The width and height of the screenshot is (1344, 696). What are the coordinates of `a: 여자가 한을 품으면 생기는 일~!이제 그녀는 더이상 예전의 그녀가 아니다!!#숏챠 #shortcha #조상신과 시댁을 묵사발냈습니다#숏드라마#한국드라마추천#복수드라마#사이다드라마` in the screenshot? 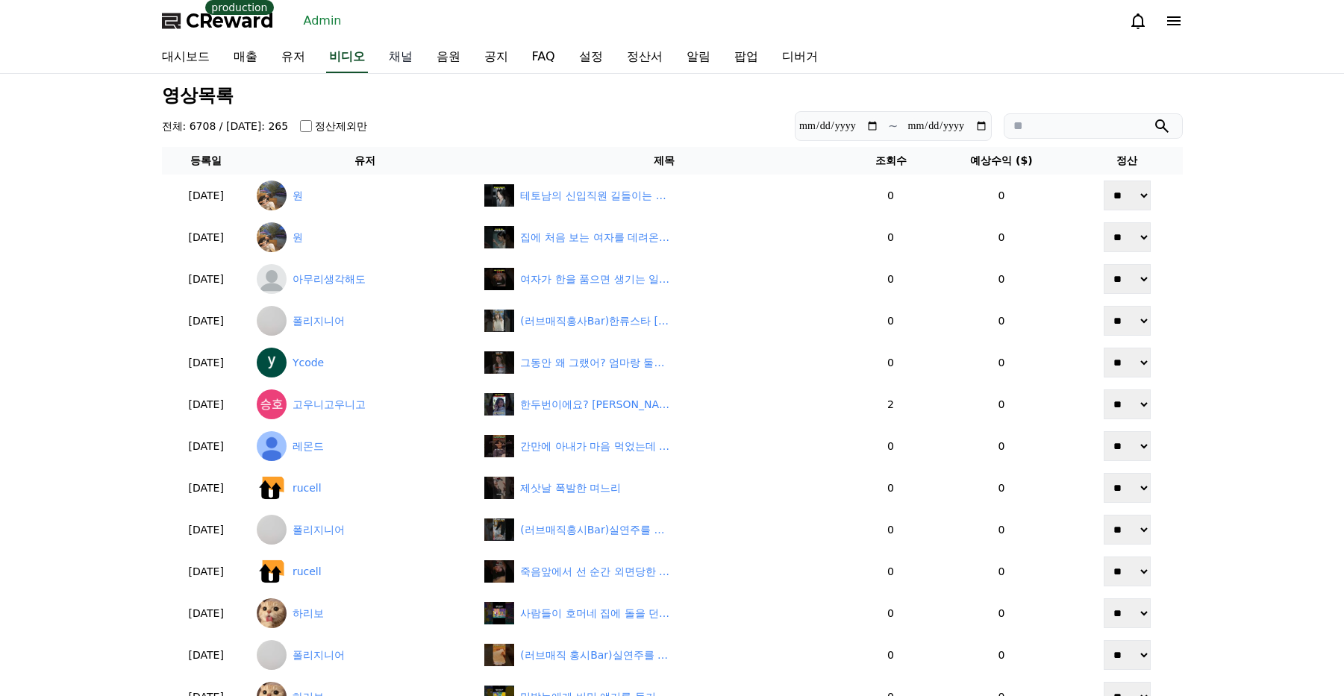 It's located at (664, 279).